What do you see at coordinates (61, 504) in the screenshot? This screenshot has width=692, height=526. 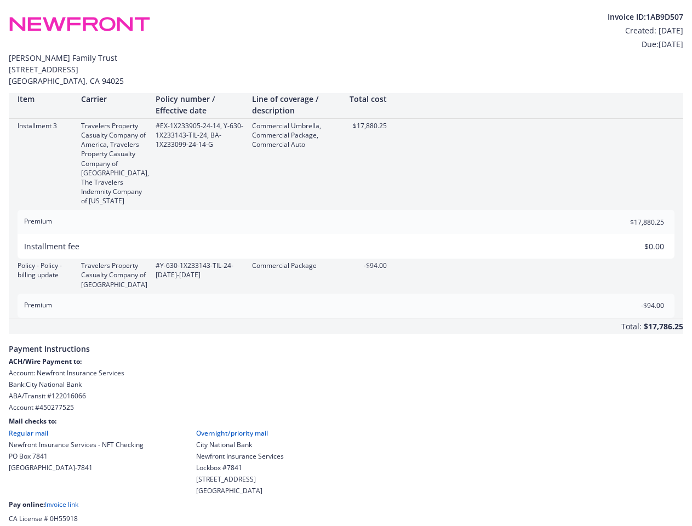 I see `a: Invoice link` at bounding box center [61, 504].